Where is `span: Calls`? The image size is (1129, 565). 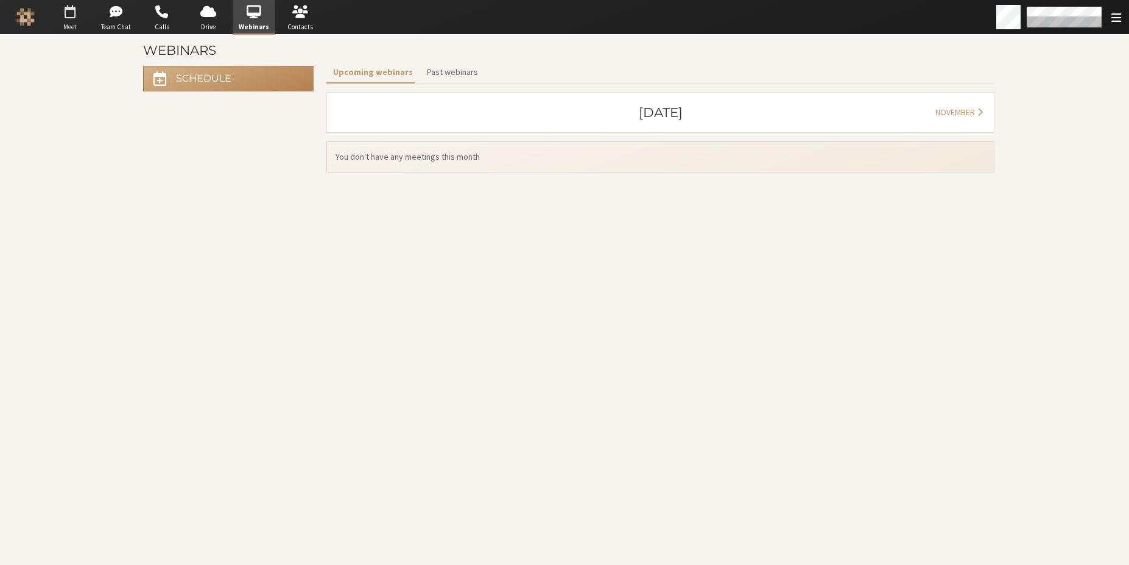
span: Calls is located at coordinates (162, 27).